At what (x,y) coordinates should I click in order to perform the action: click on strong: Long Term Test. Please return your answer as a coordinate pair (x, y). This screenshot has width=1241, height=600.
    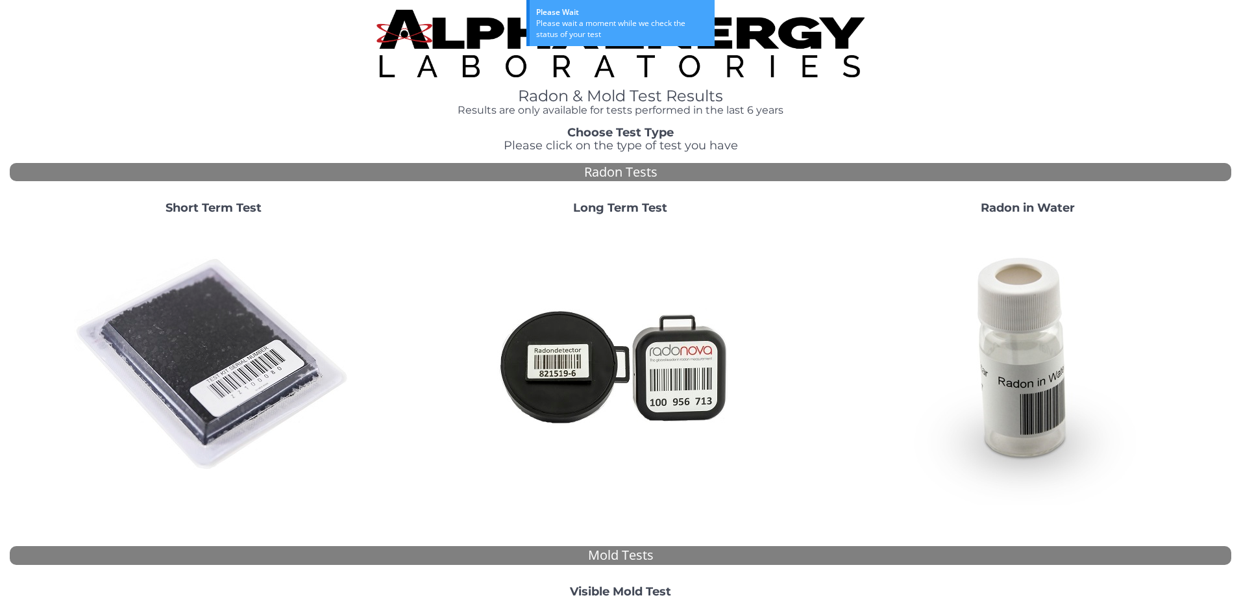
    Looking at the image, I should click on (620, 208).